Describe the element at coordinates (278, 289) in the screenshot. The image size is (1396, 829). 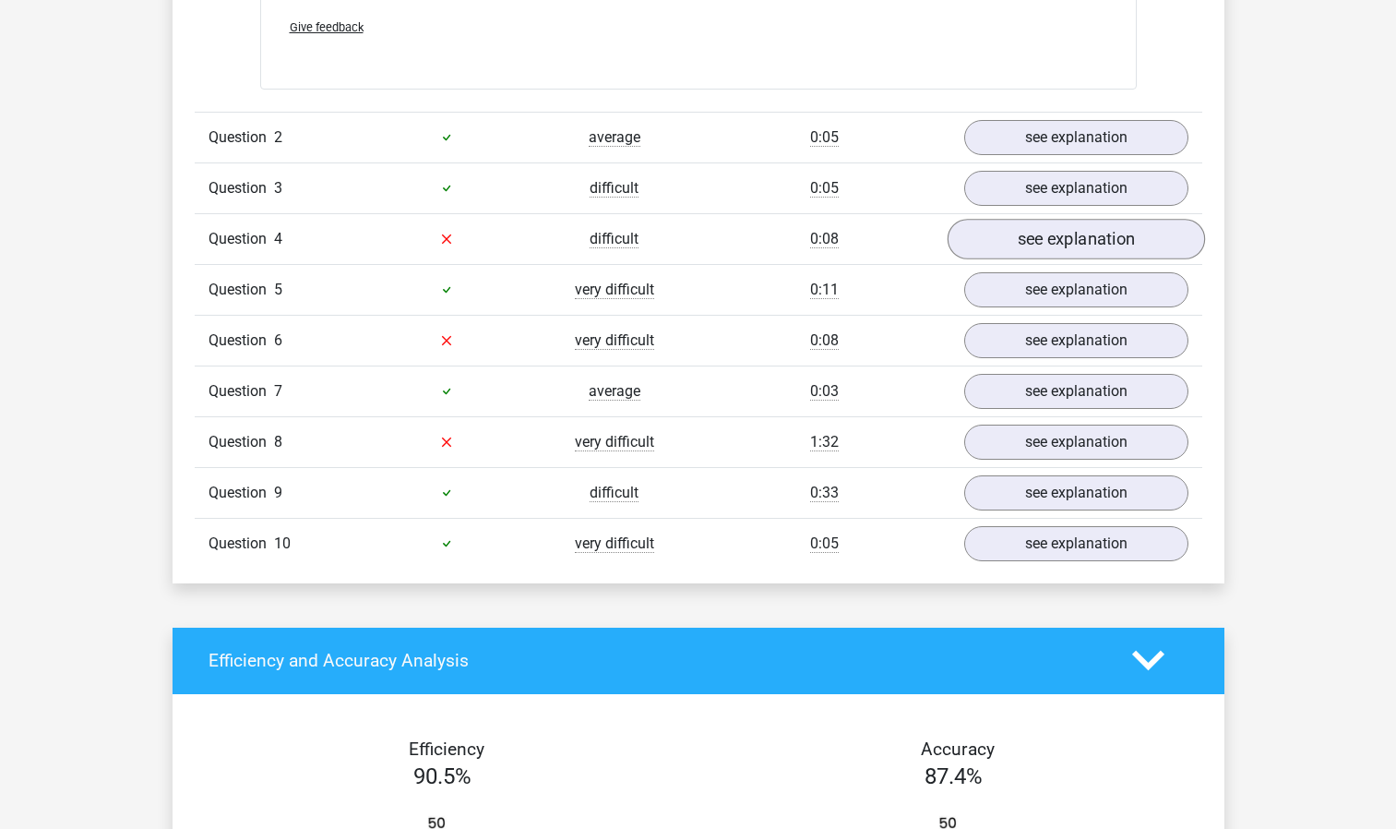
I see `span: 5` at that location.